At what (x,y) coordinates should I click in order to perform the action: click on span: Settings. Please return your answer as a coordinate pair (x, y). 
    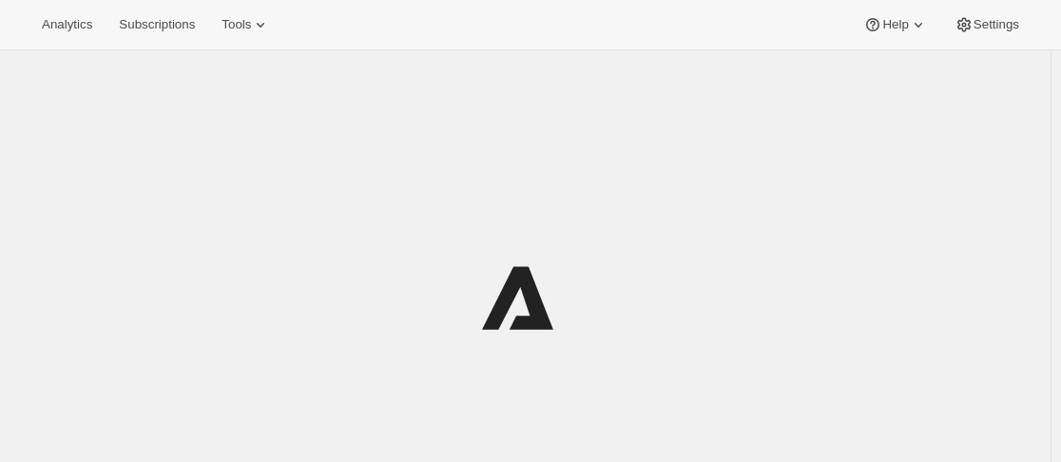
    Looking at the image, I should click on (996, 25).